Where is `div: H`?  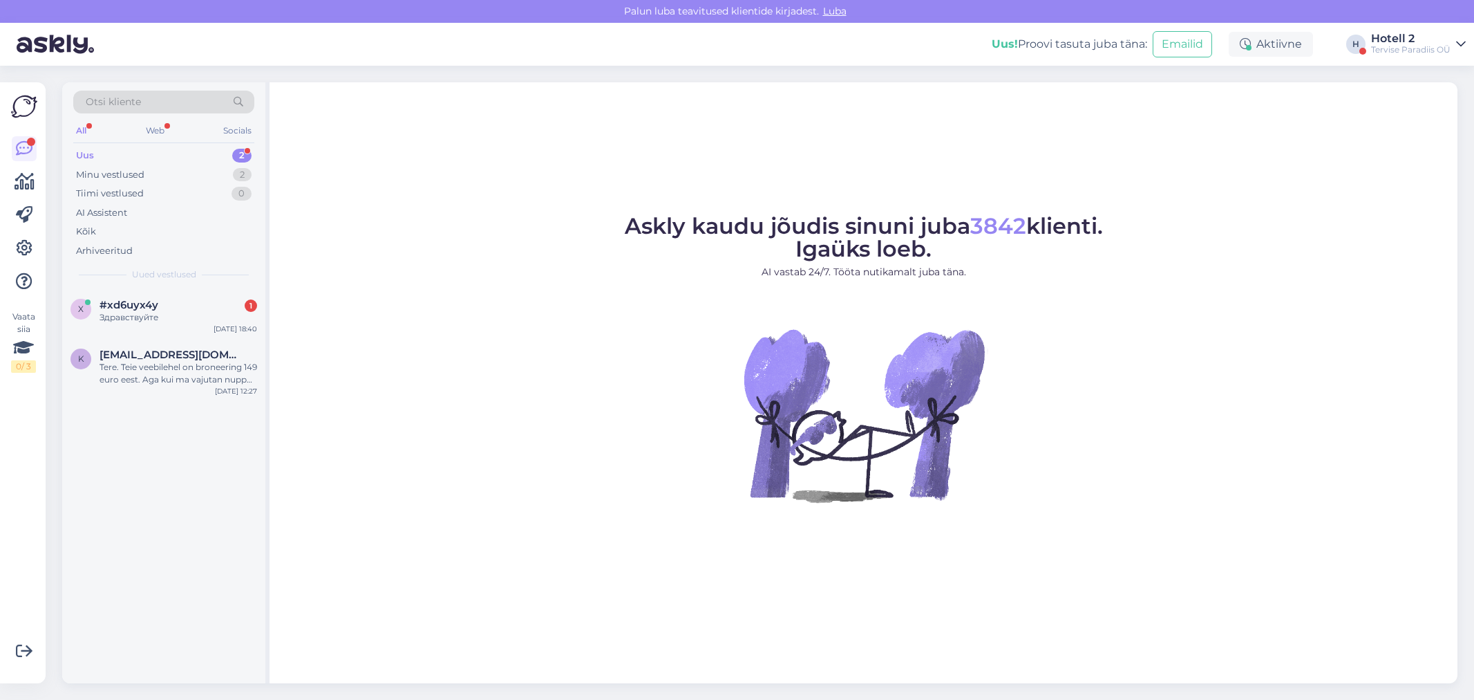 div: H is located at coordinates (1356, 44).